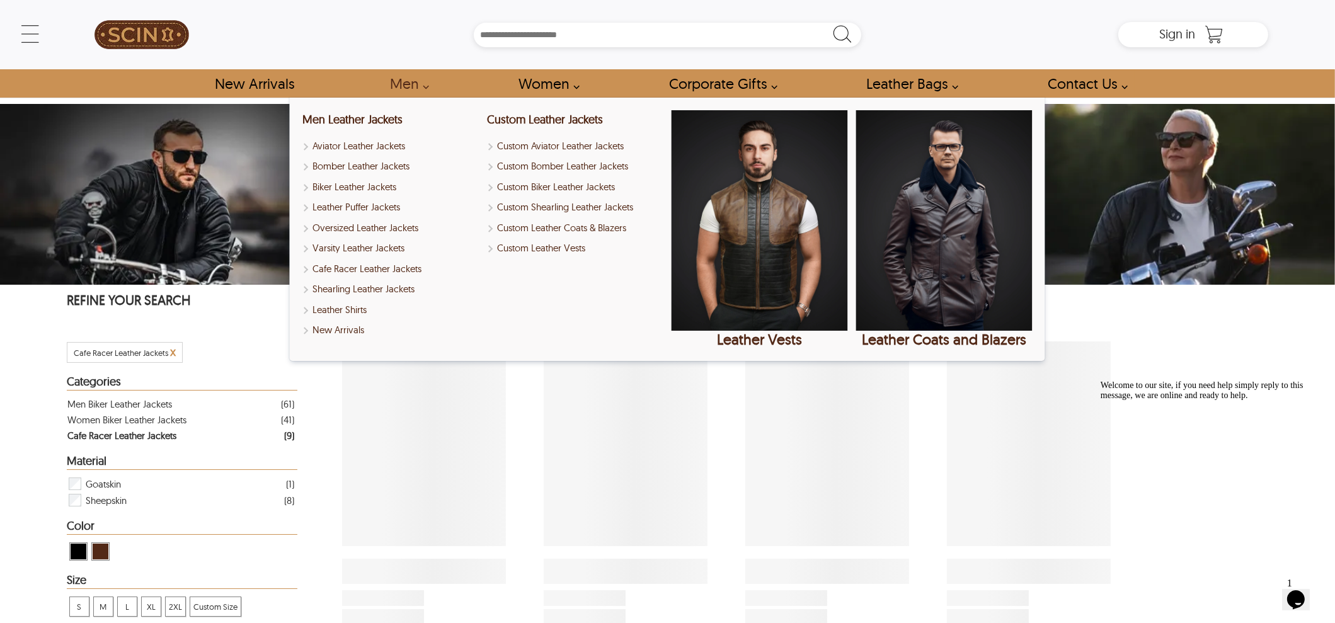 This screenshot has height=623, width=1335. What do you see at coordinates (79, 606) in the screenshot?
I see `div: View S` at bounding box center [79, 606].